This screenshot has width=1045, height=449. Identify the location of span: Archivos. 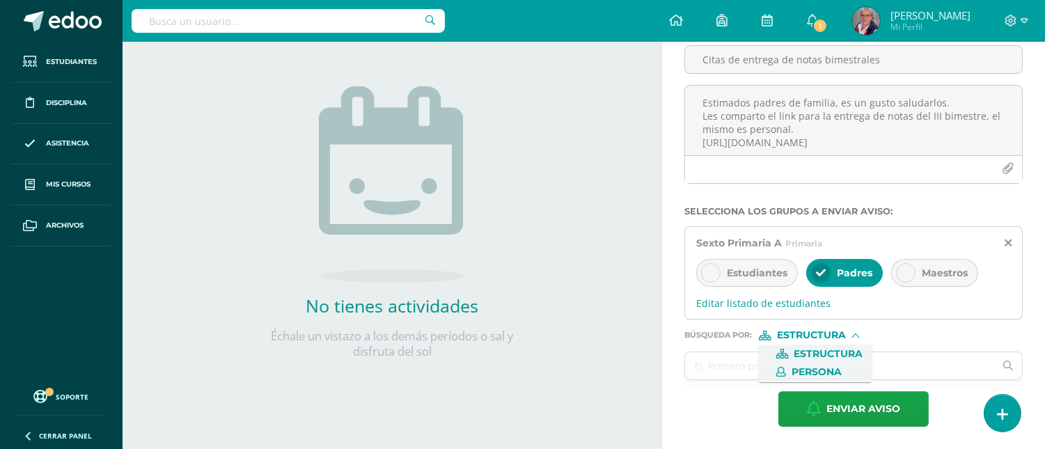
(65, 225).